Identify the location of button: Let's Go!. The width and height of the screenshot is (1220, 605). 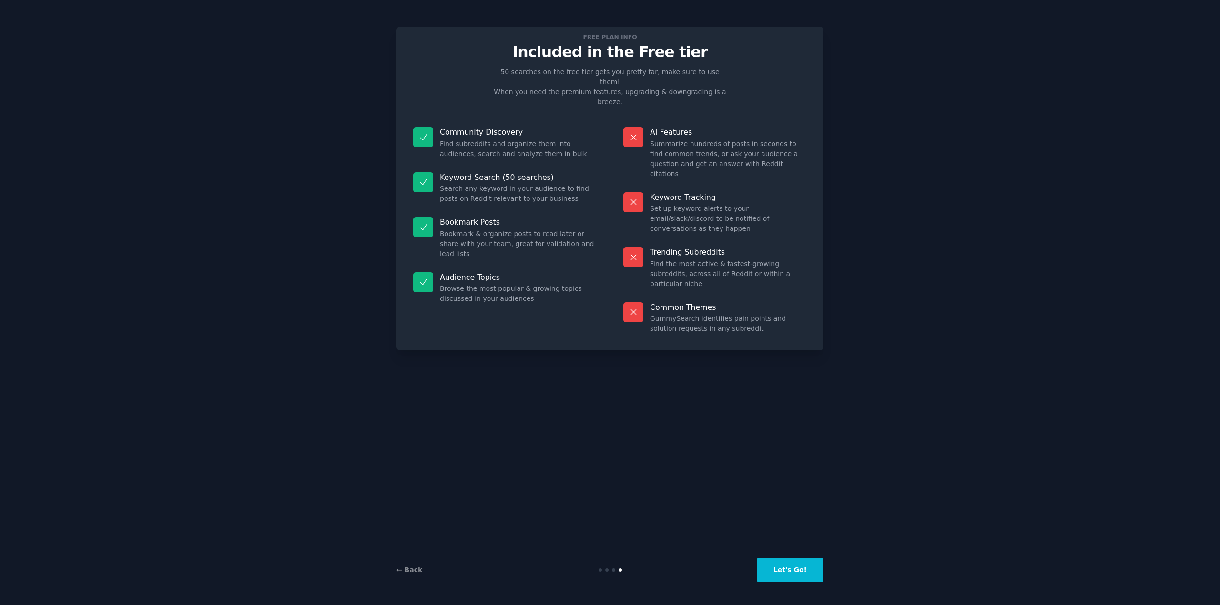
(790, 570).